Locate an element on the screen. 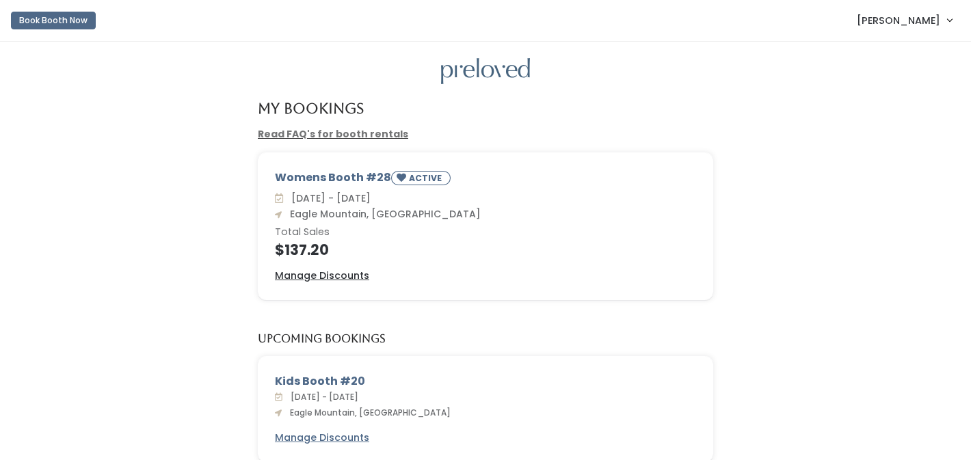 This screenshot has width=971, height=460. h4: $137.20 is located at coordinates (485, 250).